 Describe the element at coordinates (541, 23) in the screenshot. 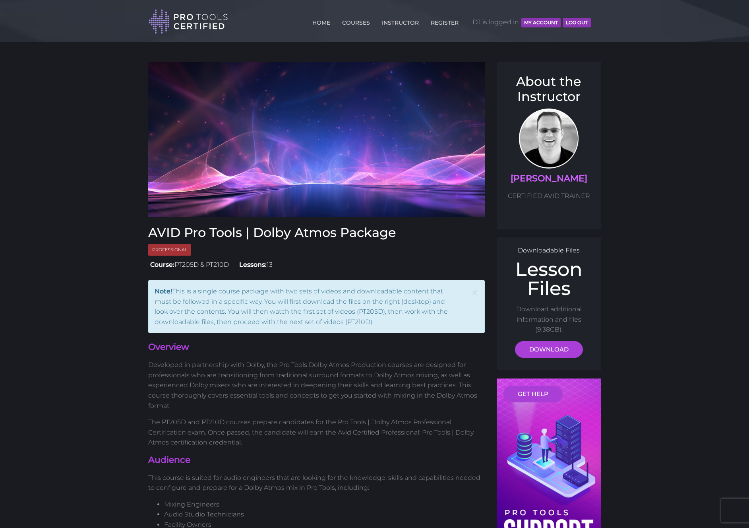

I see `button: MY ACCOUNT` at that location.